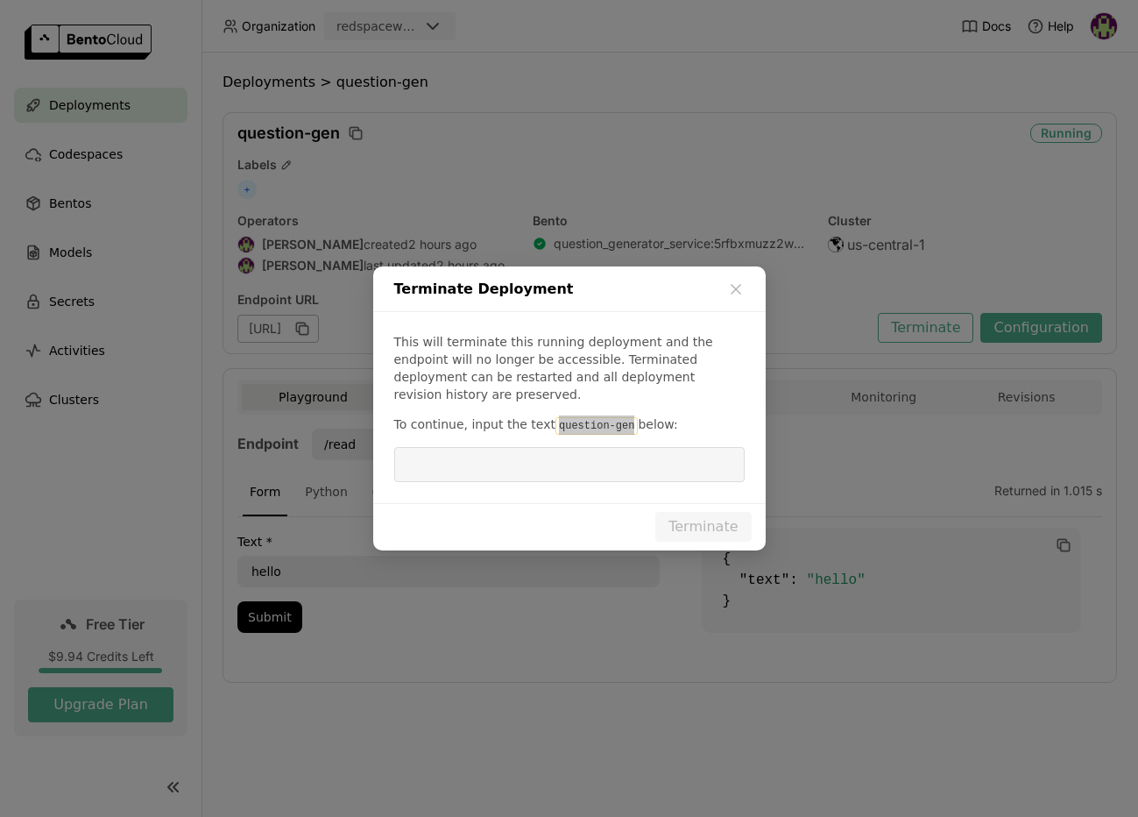  What do you see at coordinates (570, 289) in the screenshot?
I see `div: Terminate Deployment` at bounding box center [570, 289].